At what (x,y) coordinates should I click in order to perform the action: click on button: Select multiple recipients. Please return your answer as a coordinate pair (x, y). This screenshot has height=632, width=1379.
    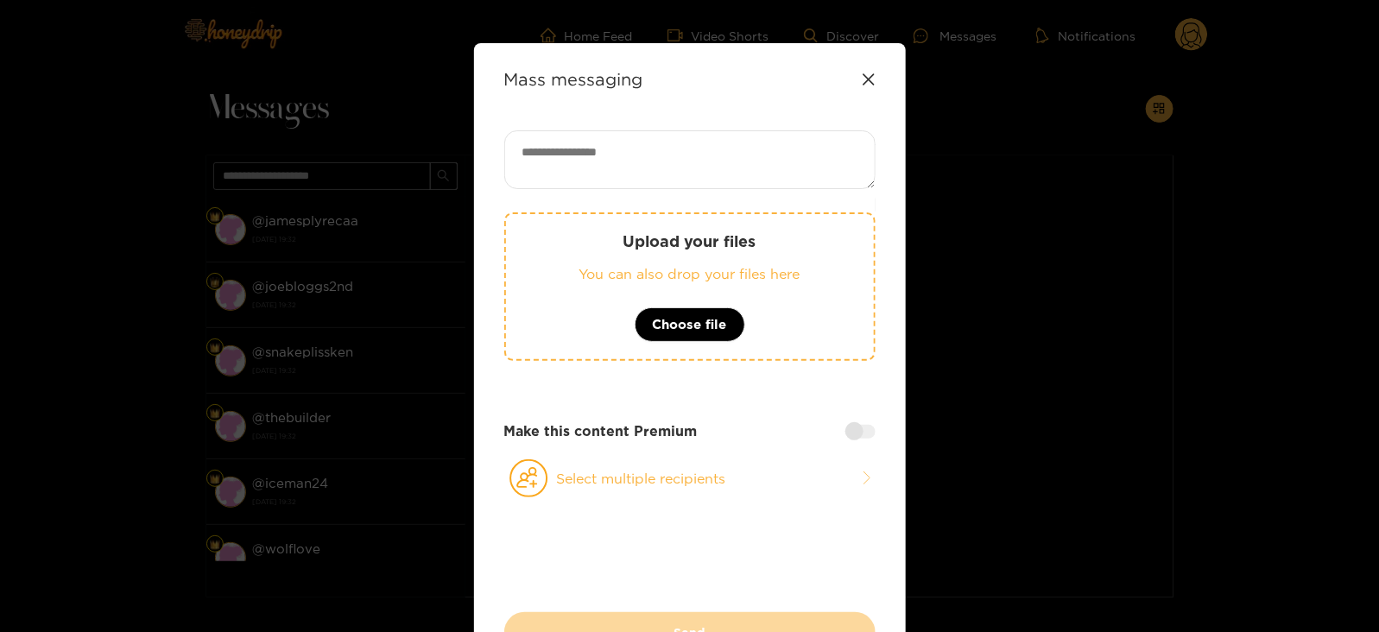
    Looking at the image, I should click on (690, 478).